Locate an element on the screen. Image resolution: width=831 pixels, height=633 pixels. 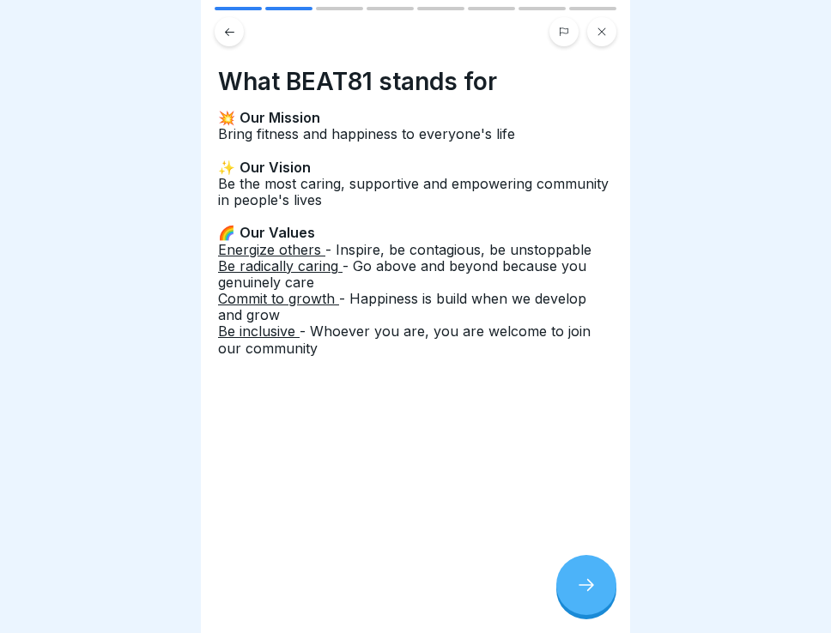
span: Be the most caring, supportive and empowering community in people's lives is located at coordinates (413, 191).